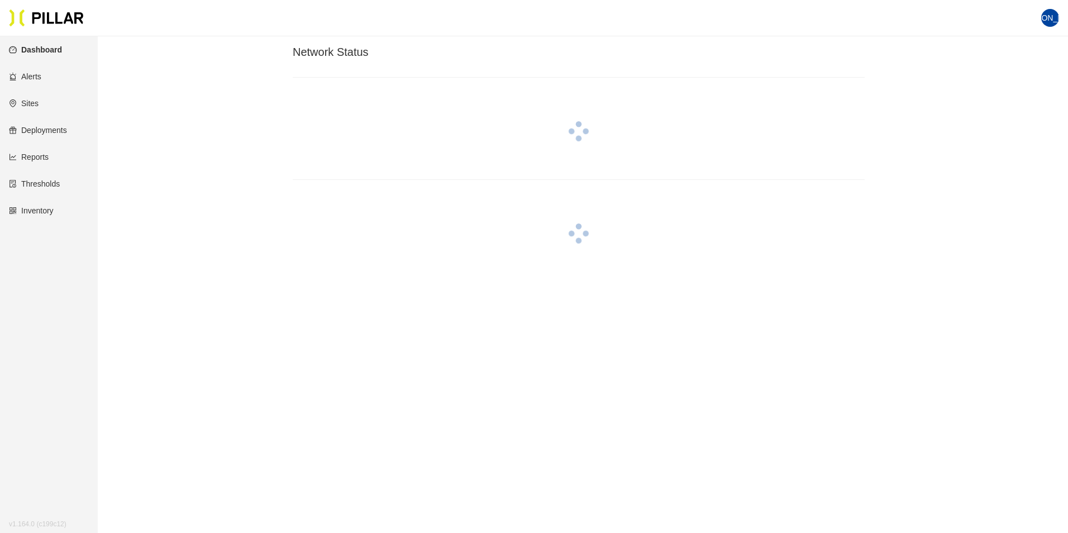 Image resolution: width=1068 pixels, height=533 pixels. What do you see at coordinates (34, 184) in the screenshot?
I see `a: exceptionThresholds` at bounding box center [34, 184].